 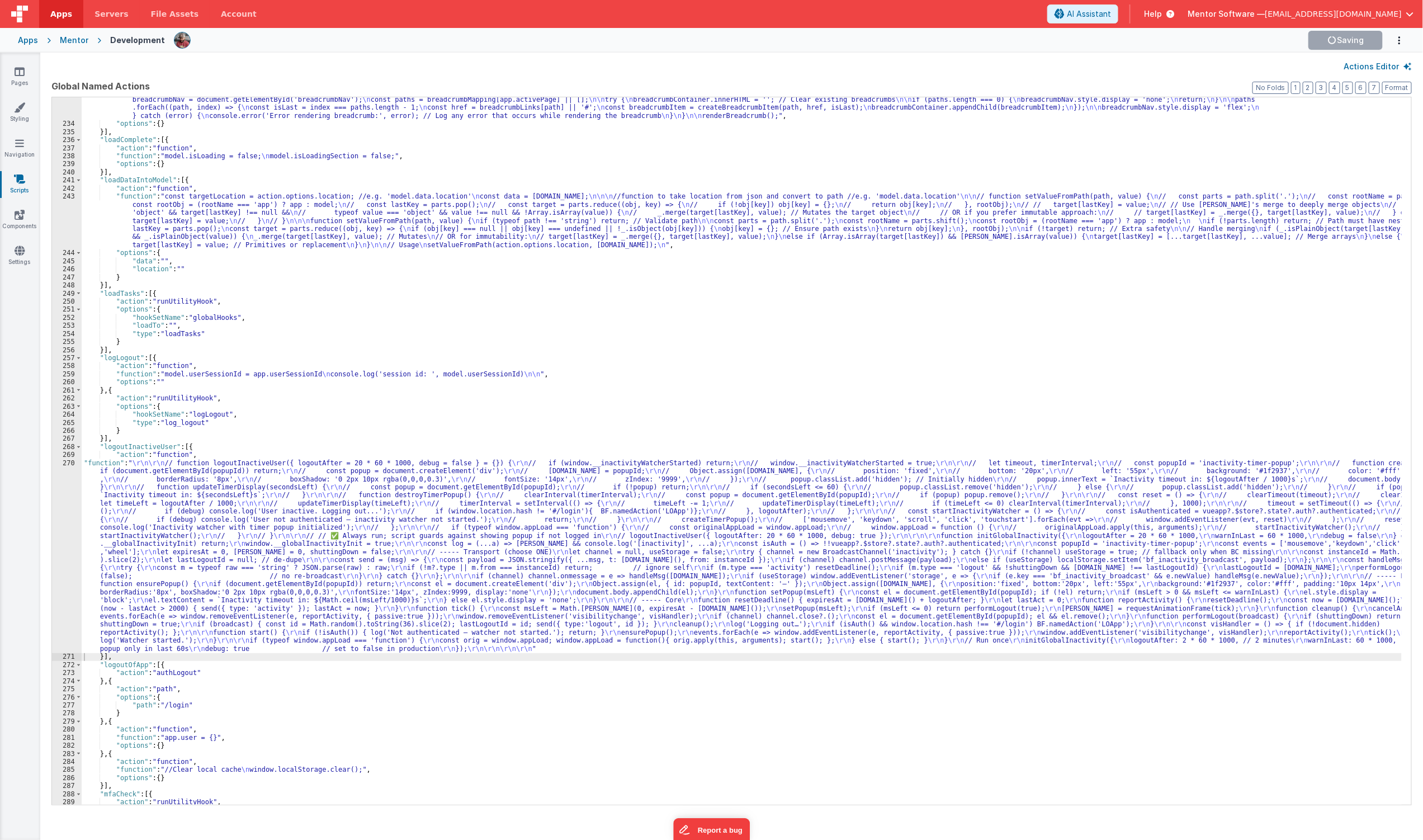 I want to click on div: 267, so click(x=67, y=438).